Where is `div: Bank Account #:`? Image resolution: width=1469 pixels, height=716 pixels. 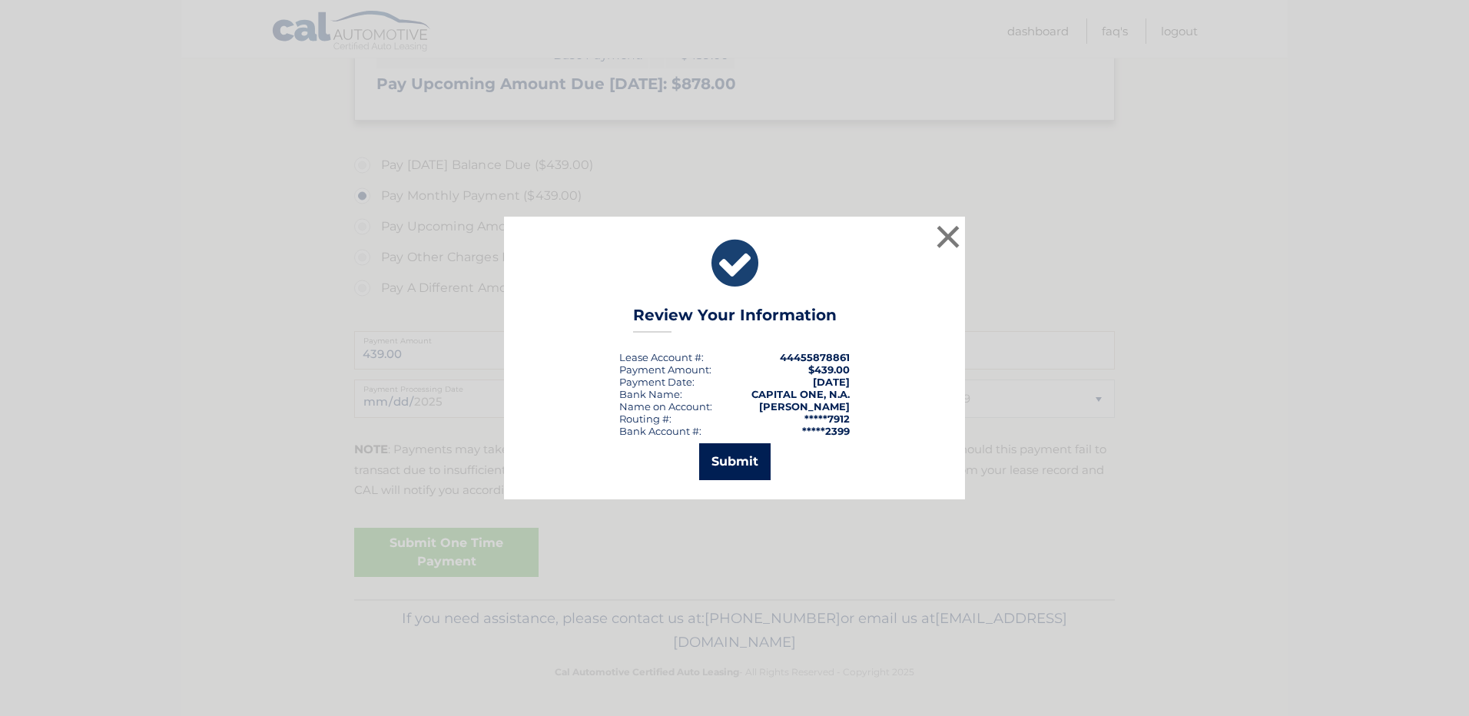 div: Bank Account #: is located at coordinates (660, 431).